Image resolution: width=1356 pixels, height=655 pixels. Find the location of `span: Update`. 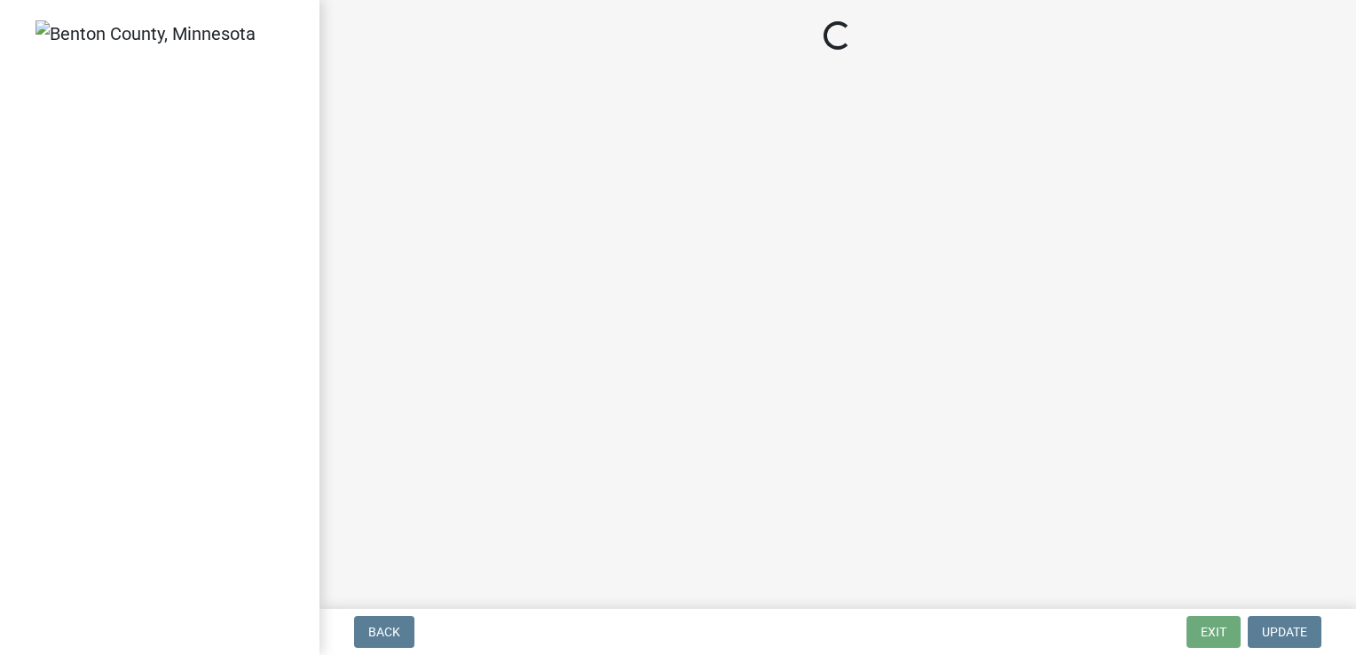

span: Update is located at coordinates (1284, 632).